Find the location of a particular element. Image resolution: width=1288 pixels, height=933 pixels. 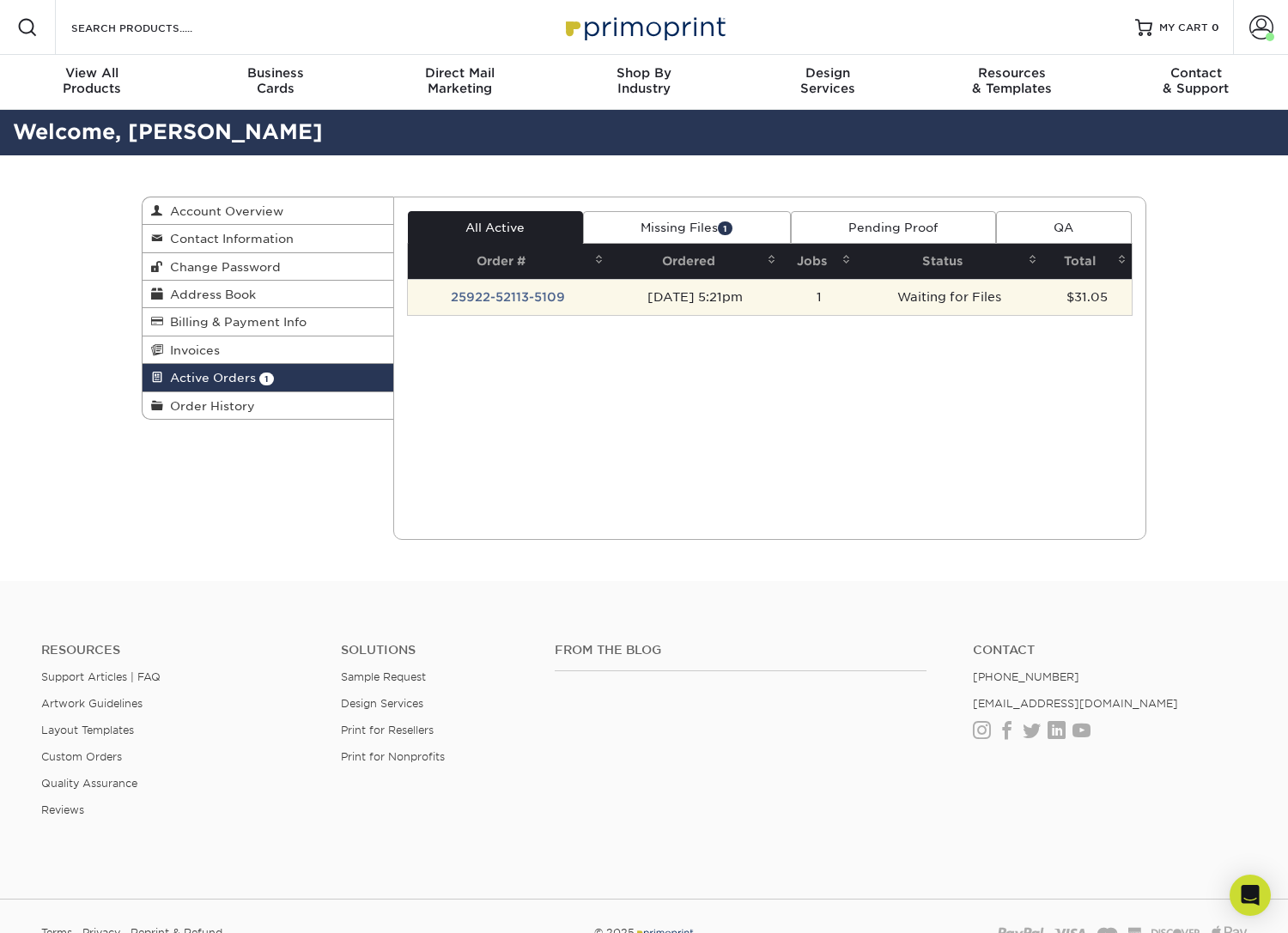

a: Custom Orders is located at coordinates (82, 756).